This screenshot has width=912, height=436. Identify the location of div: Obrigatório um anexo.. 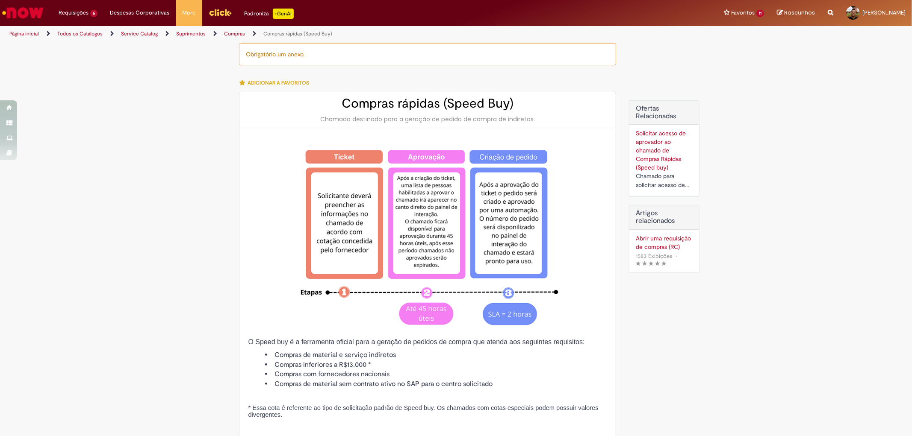
(427, 54).